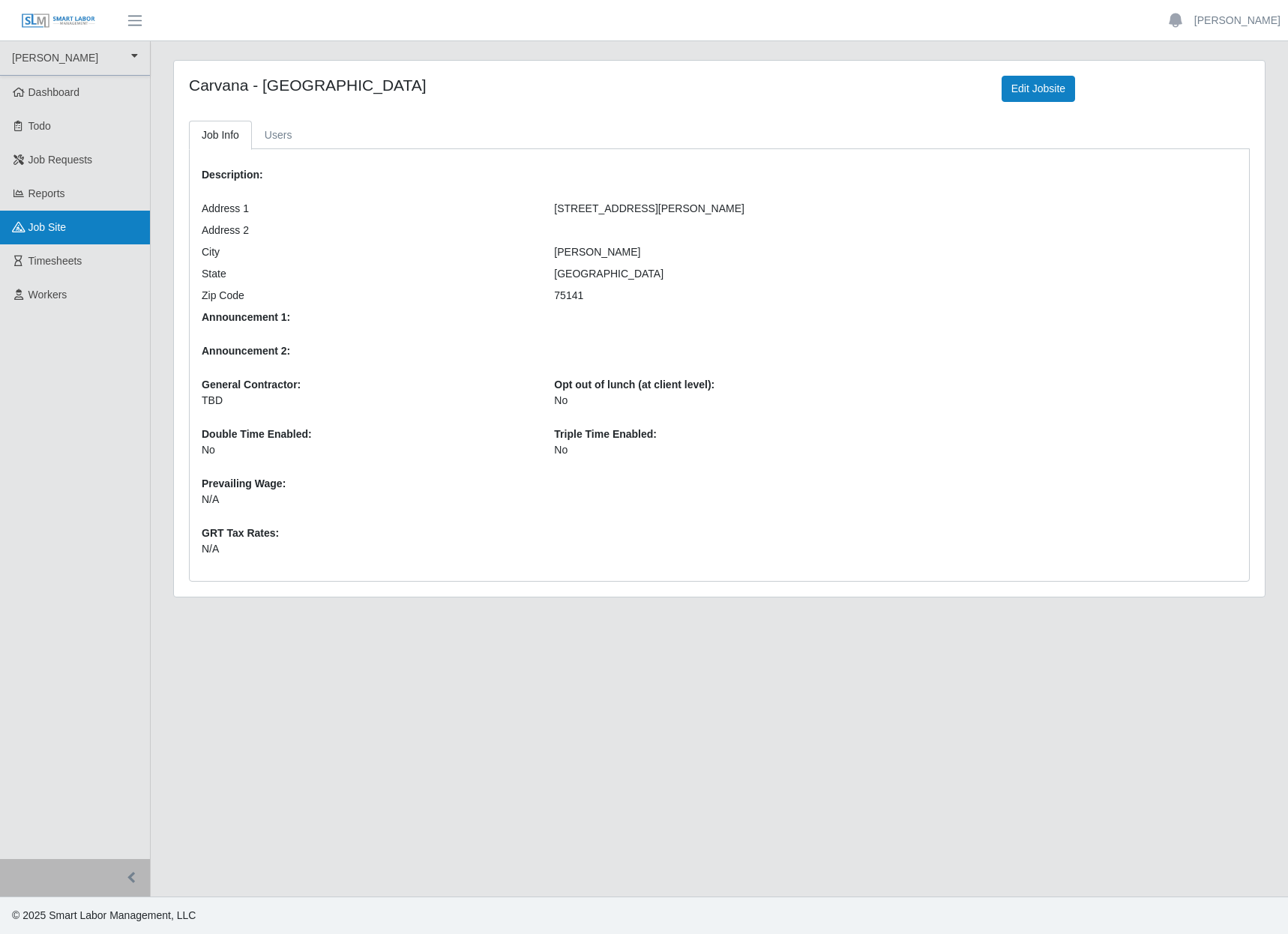 The height and width of the screenshot is (934, 1288). Describe the element at coordinates (604, 433) in the screenshot. I see `b: Triple Time Enabled:` at that location.